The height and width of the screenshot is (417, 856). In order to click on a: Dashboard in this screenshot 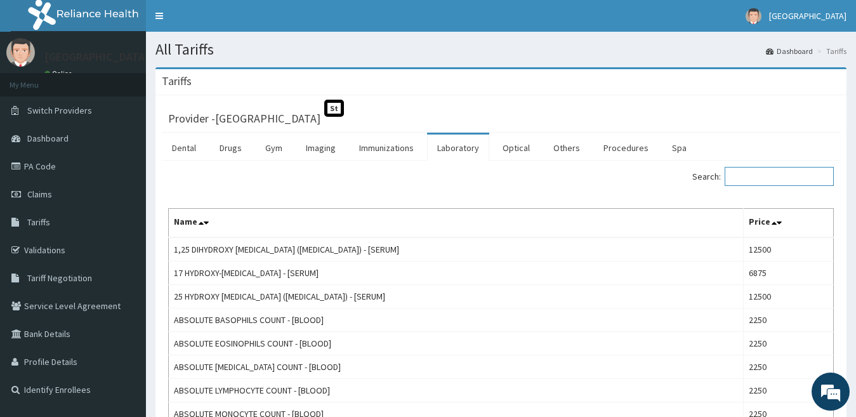, I will do `click(789, 51)`.